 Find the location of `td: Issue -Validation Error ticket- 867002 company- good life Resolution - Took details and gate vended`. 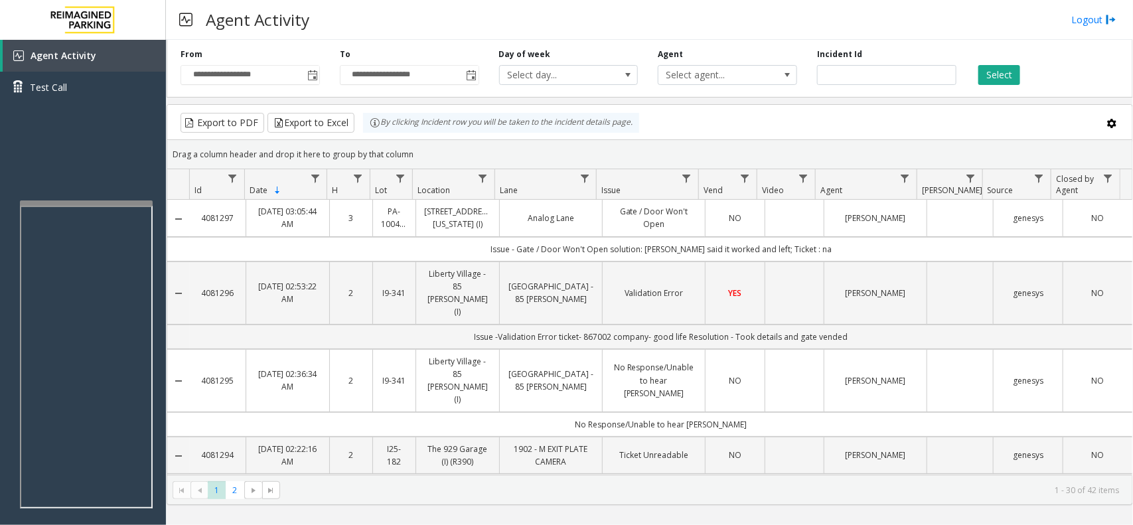

td: Issue -Validation Error ticket- 867002 company- good life Resolution - Took details and gate vended is located at coordinates (661, 336).